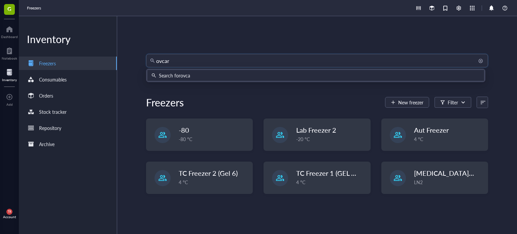 This screenshot has width=517, height=234. I want to click on div: Notebook, so click(9, 58).